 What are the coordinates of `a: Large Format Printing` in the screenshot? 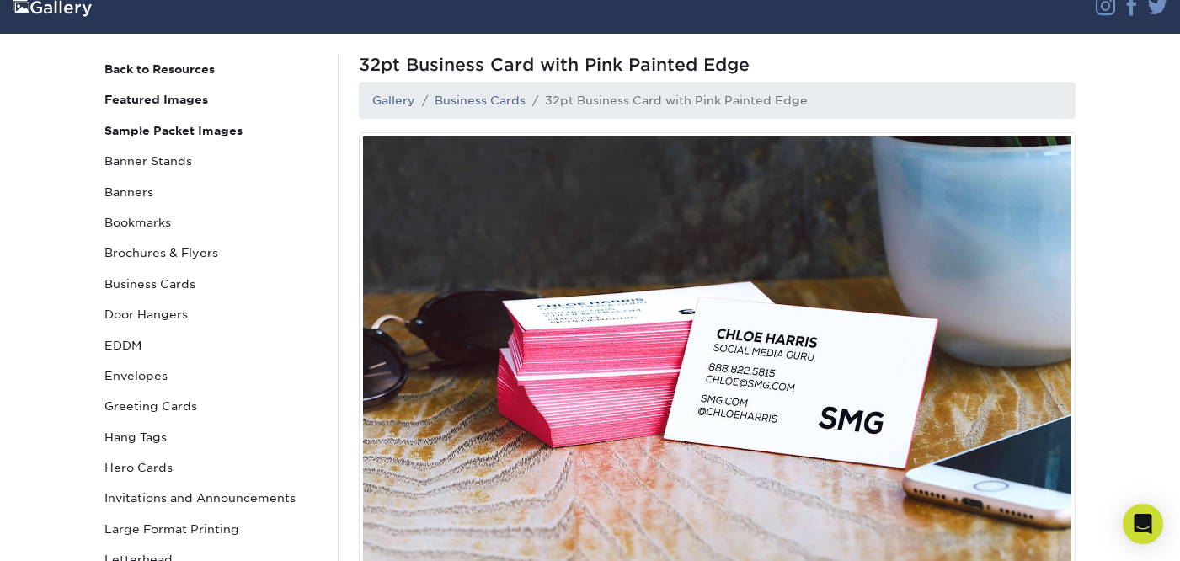 It's located at (211, 529).